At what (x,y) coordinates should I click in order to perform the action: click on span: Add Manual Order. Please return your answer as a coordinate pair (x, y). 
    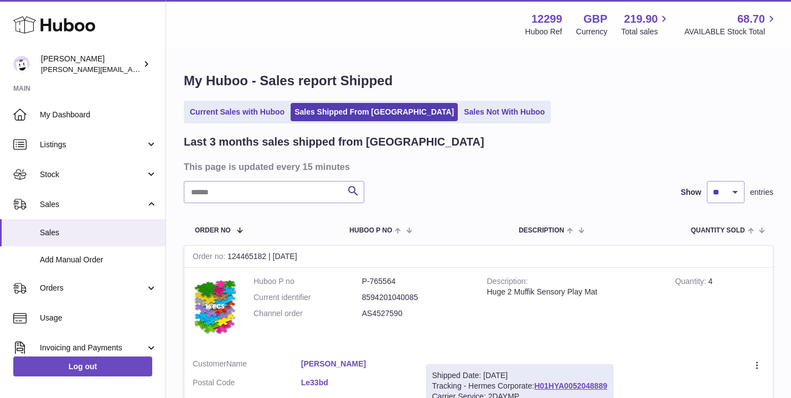
    Looking at the image, I should click on (99, 260).